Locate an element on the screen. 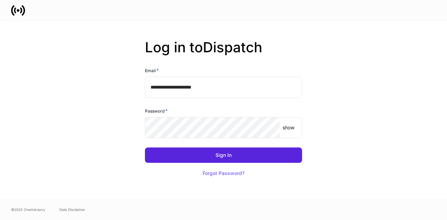 The image size is (447, 220). p: show is located at coordinates (289, 128).